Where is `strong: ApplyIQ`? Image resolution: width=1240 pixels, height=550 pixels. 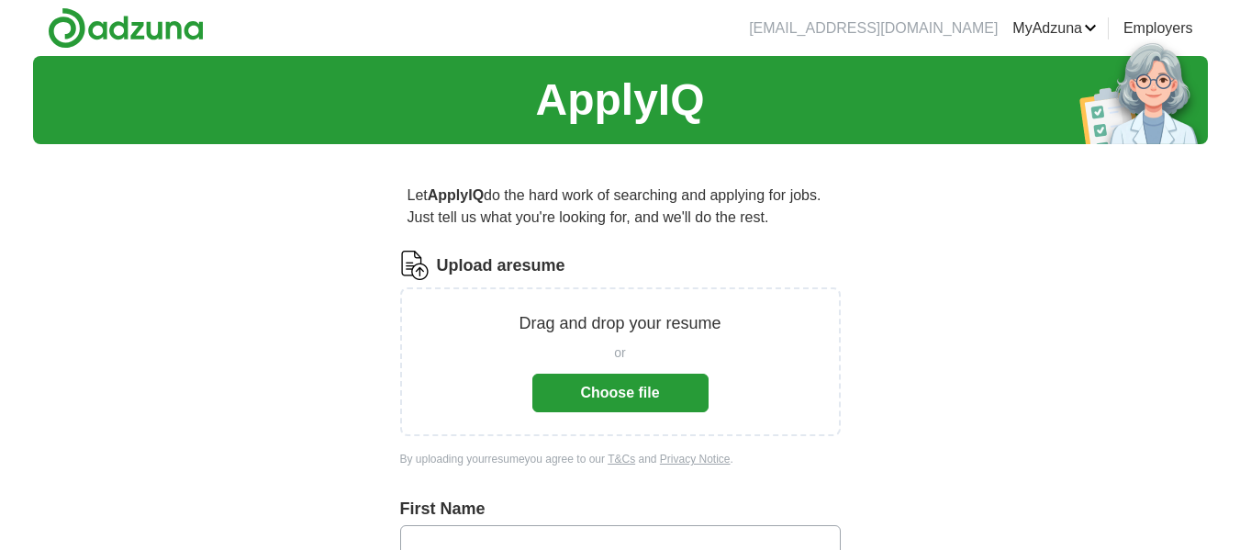 strong: ApplyIQ is located at coordinates (455, 195).